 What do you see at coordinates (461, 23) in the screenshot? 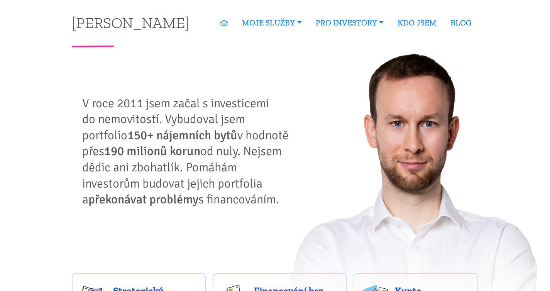
I see `a: BLOG` at bounding box center [461, 23].